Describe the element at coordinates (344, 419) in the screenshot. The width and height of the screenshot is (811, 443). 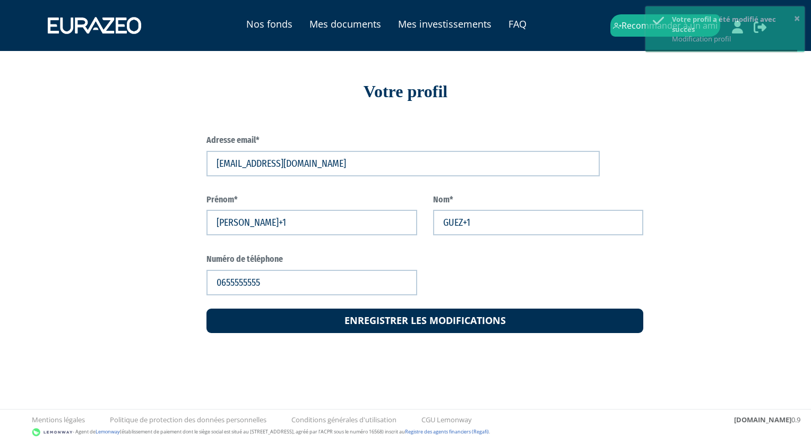
I see `a: Conditions générales d'utilisation` at that location.